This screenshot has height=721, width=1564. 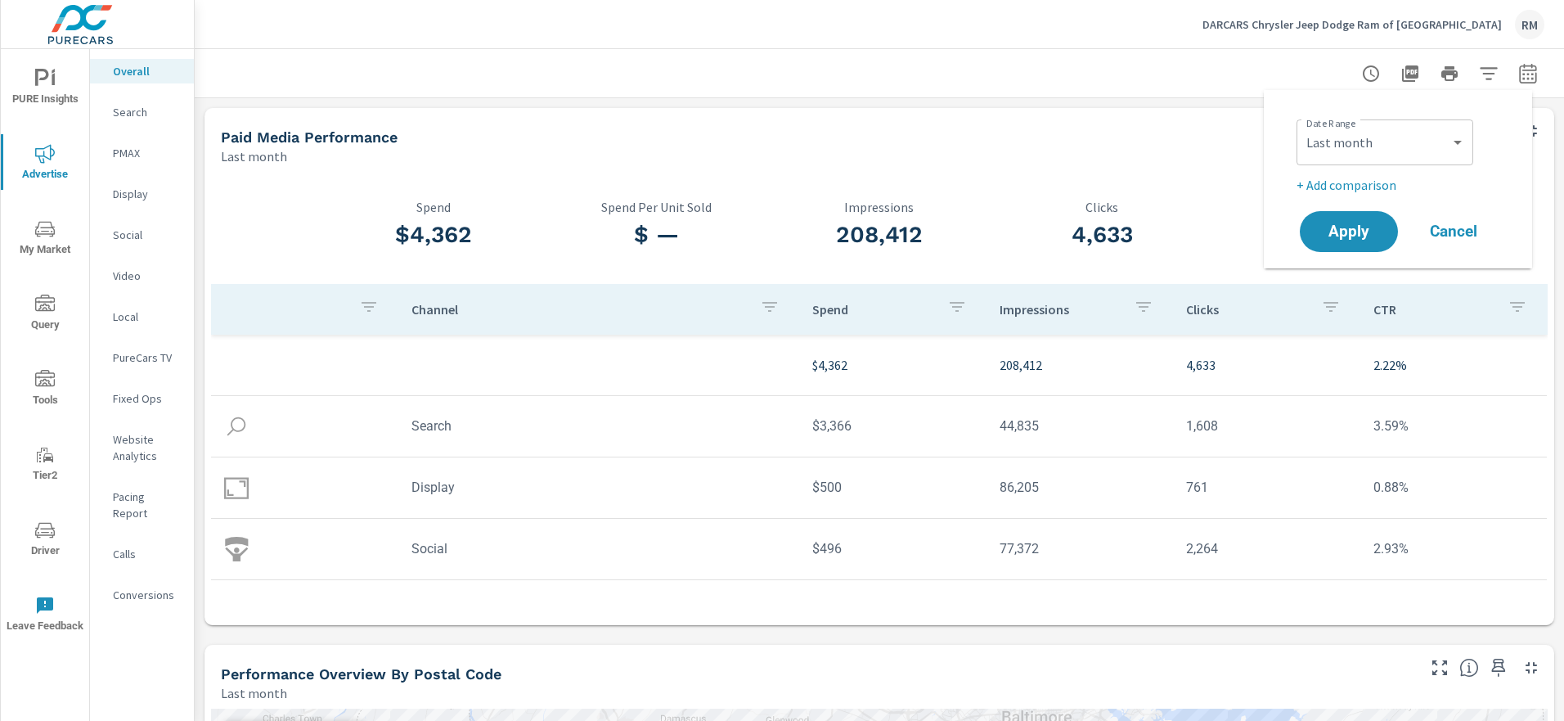 What do you see at coordinates (142, 317) in the screenshot?
I see `div: Local` at bounding box center [142, 317].